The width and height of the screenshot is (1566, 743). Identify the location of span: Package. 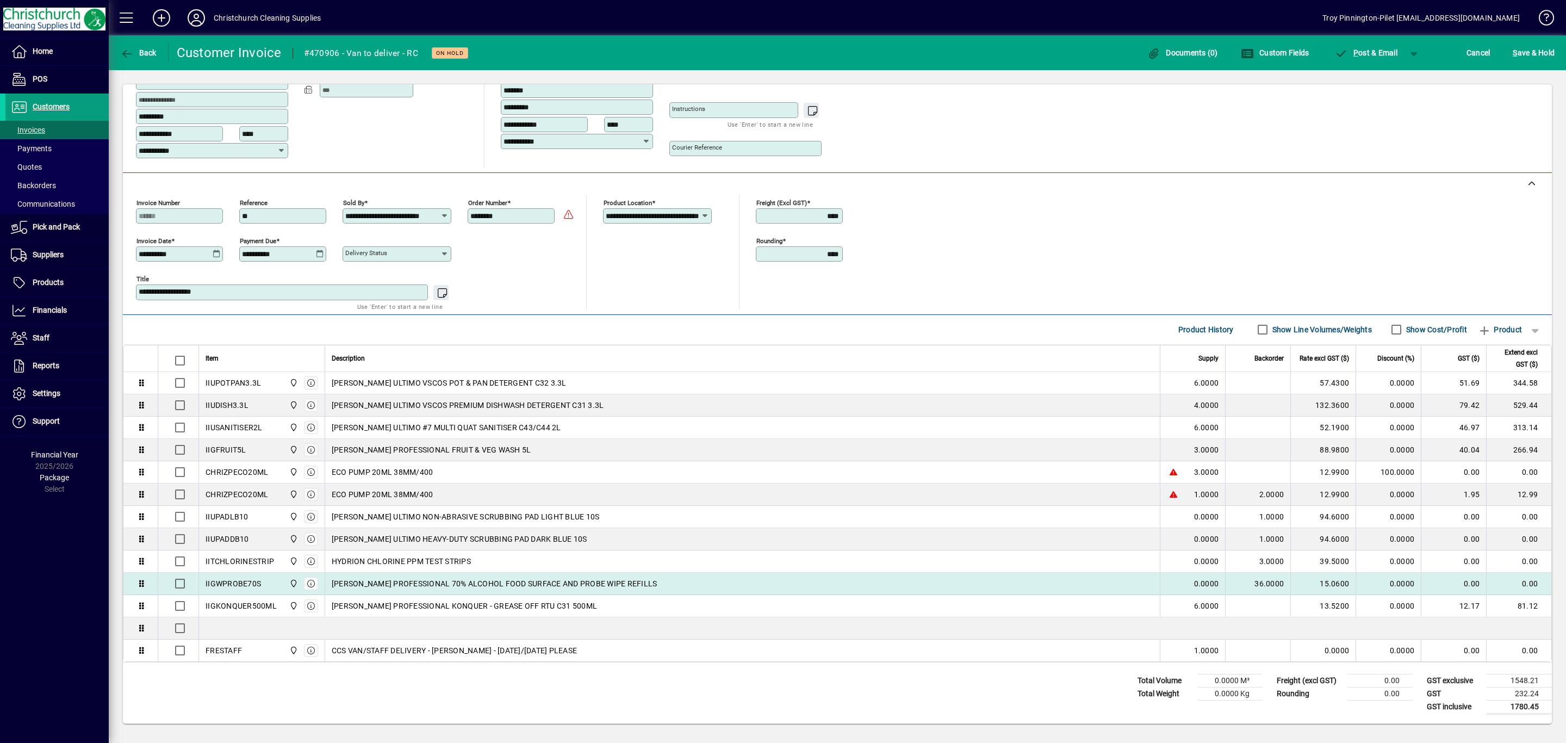
(54, 477).